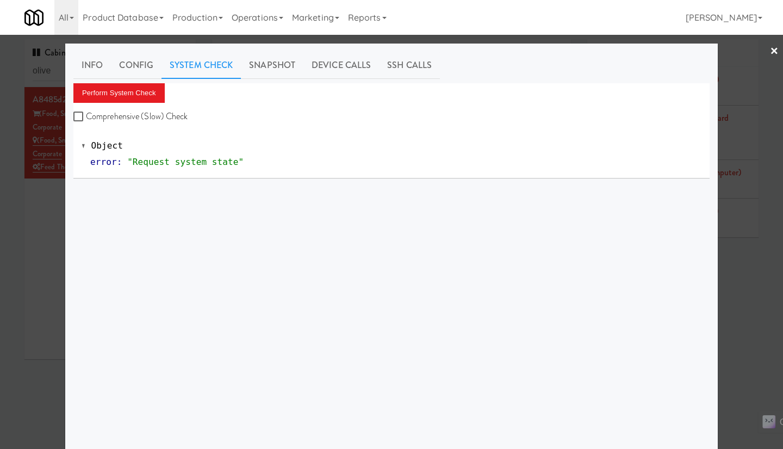 This screenshot has height=449, width=783. What do you see at coordinates (272, 65) in the screenshot?
I see `a: Snapshot` at bounding box center [272, 65].